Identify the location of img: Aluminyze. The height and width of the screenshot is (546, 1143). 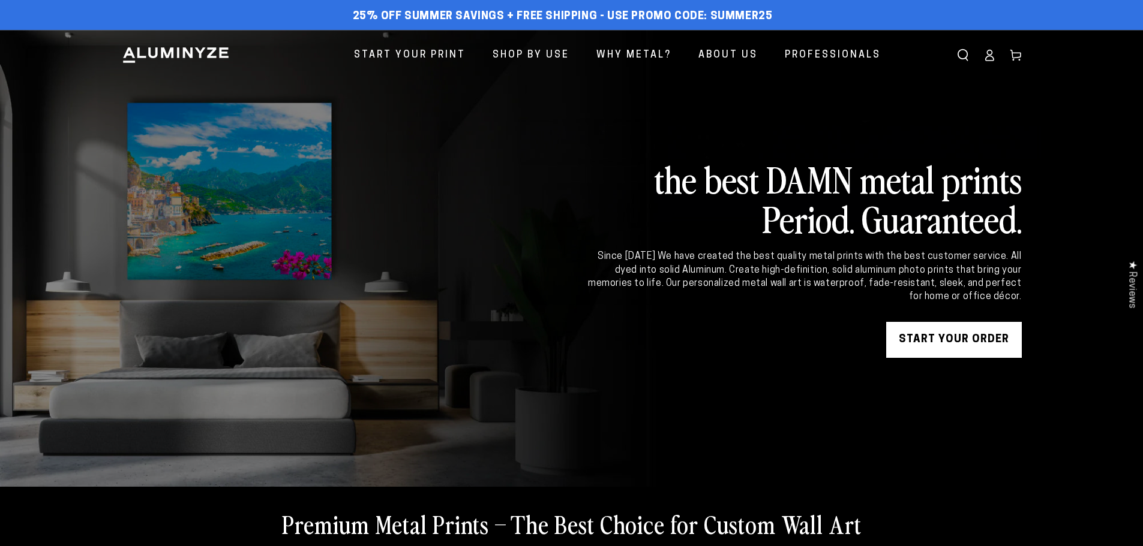
(176, 55).